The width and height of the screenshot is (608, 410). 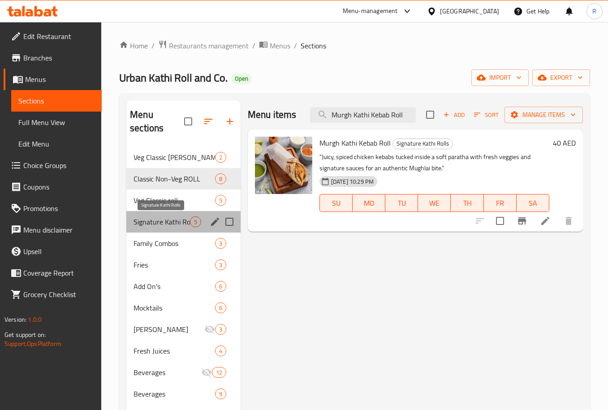 I want to click on span: export, so click(x=561, y=77).